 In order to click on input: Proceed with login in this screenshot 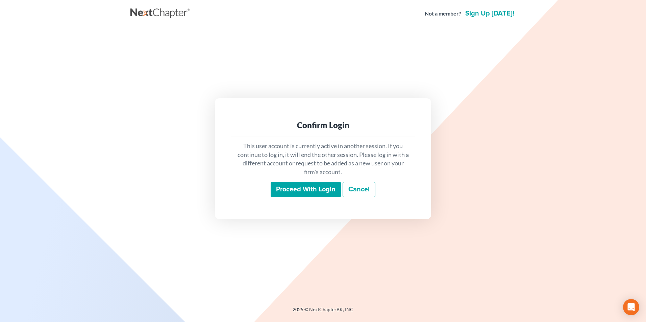, I will do `click(306, 190)`.